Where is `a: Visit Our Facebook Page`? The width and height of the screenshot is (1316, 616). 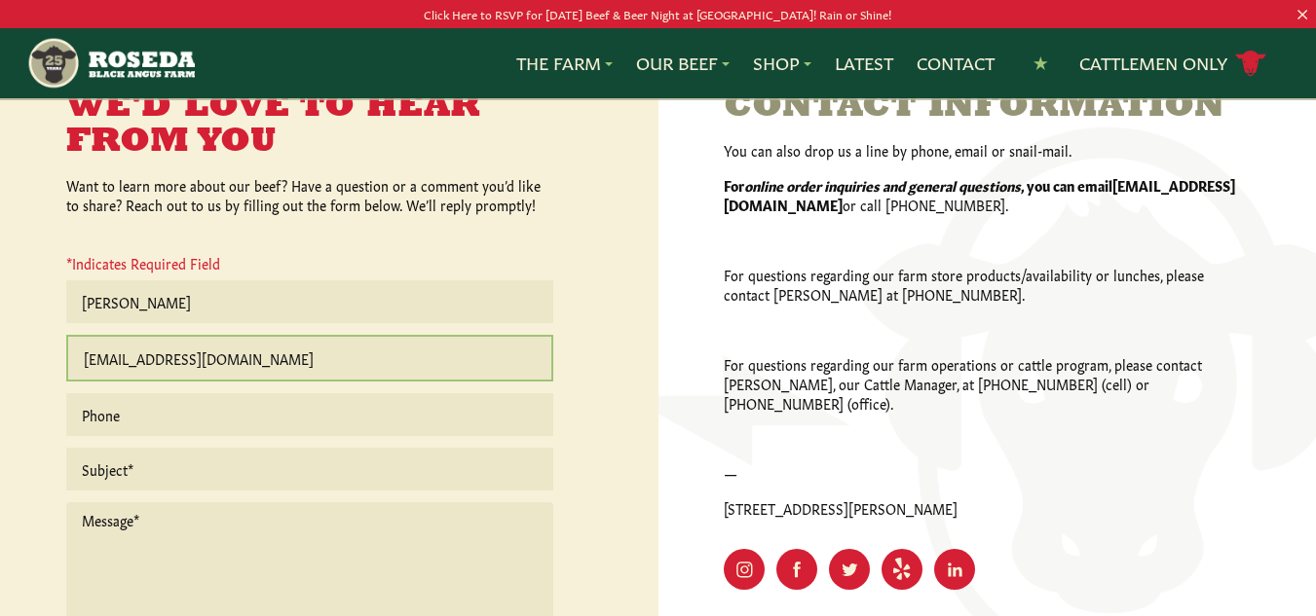
a: Visit Our Facebook Page is located at coordinates (797, 570).